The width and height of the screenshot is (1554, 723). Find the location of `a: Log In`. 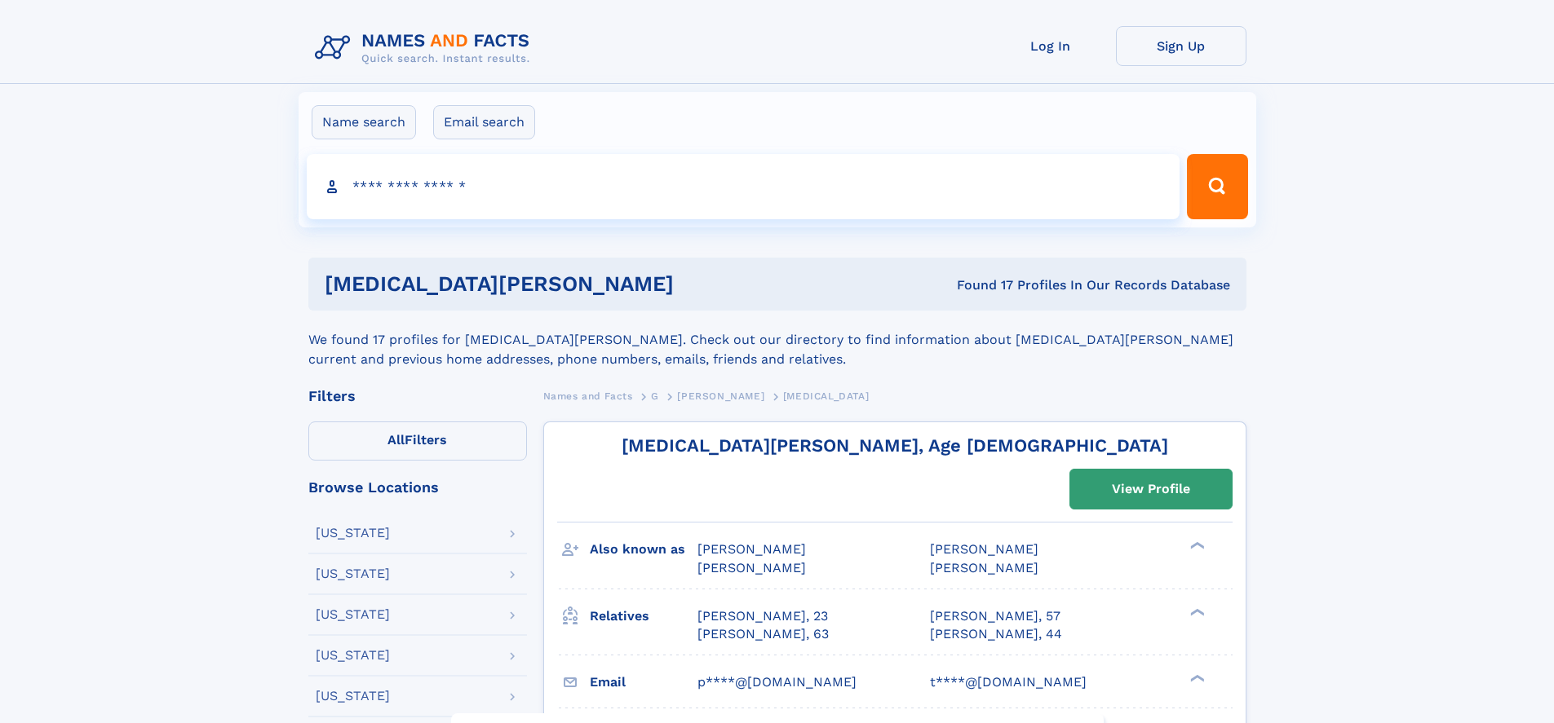

a: Log In is located at coordinates (1050, 46).